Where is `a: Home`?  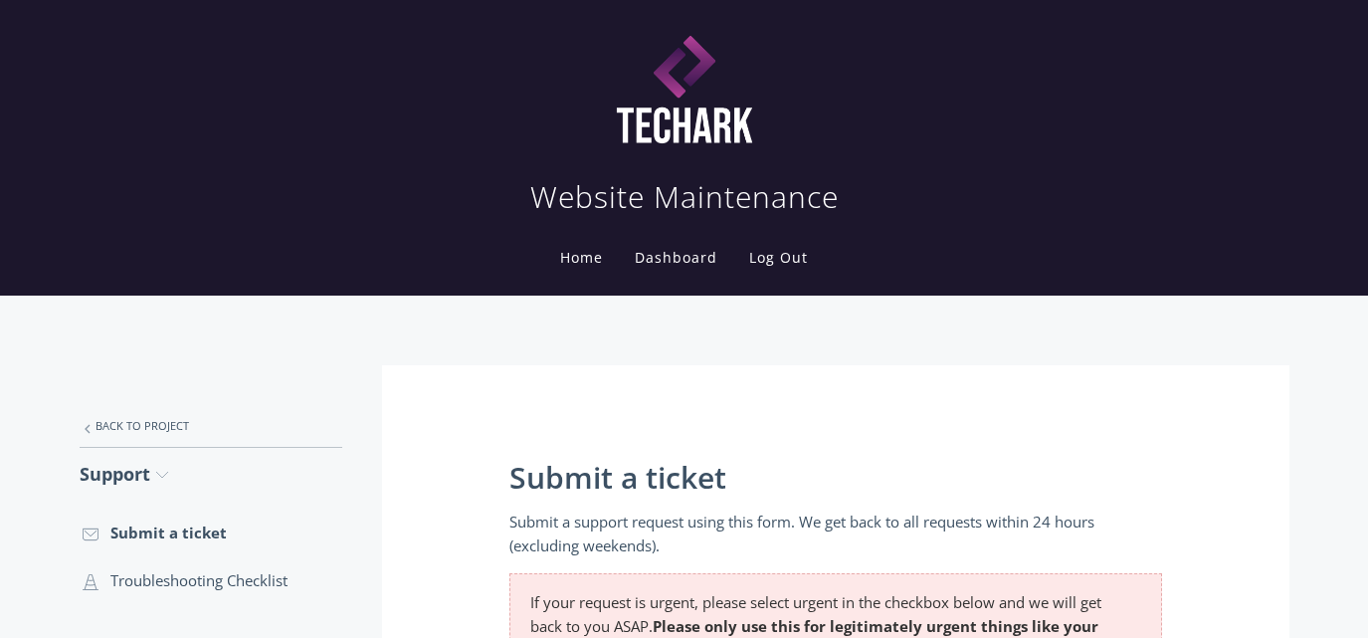 a: Home is located at coordinates (581, 257).